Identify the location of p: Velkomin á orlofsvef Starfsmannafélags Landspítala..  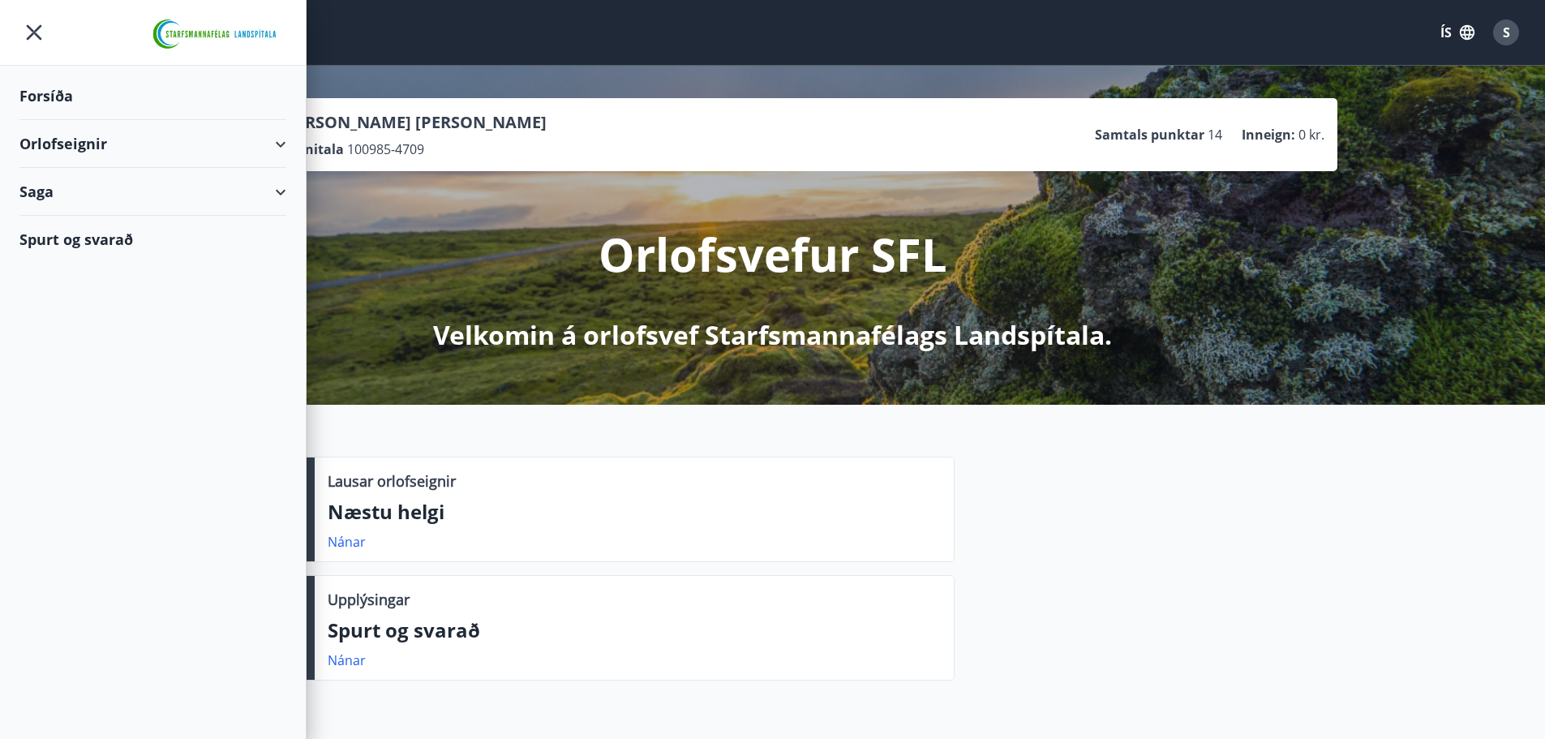
(772, 335).